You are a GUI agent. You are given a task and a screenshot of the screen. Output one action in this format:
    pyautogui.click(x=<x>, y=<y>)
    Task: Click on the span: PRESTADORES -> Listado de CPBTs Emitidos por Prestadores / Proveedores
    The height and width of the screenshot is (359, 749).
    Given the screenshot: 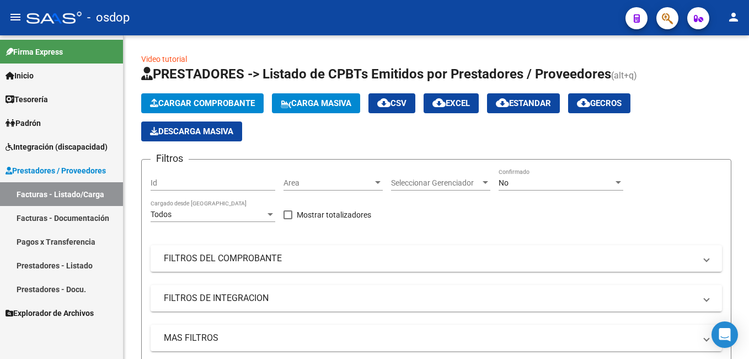 What is the action you would take?
    pyautogui.click(x=376, y=74)
    